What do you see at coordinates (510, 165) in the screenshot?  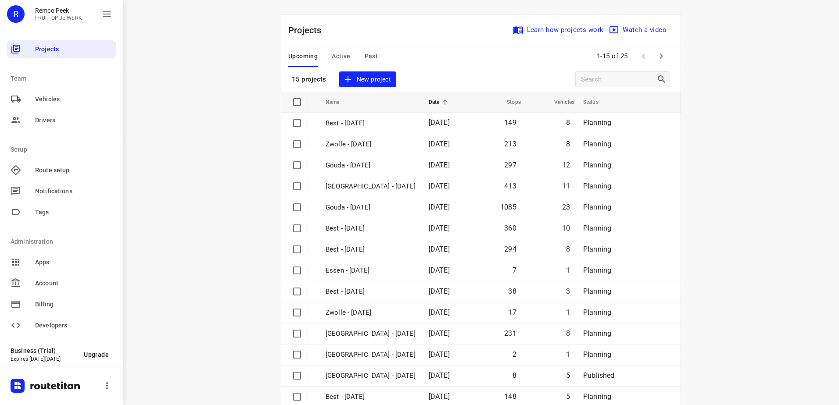 I see `span: 297` at bounding box center [510, 165].